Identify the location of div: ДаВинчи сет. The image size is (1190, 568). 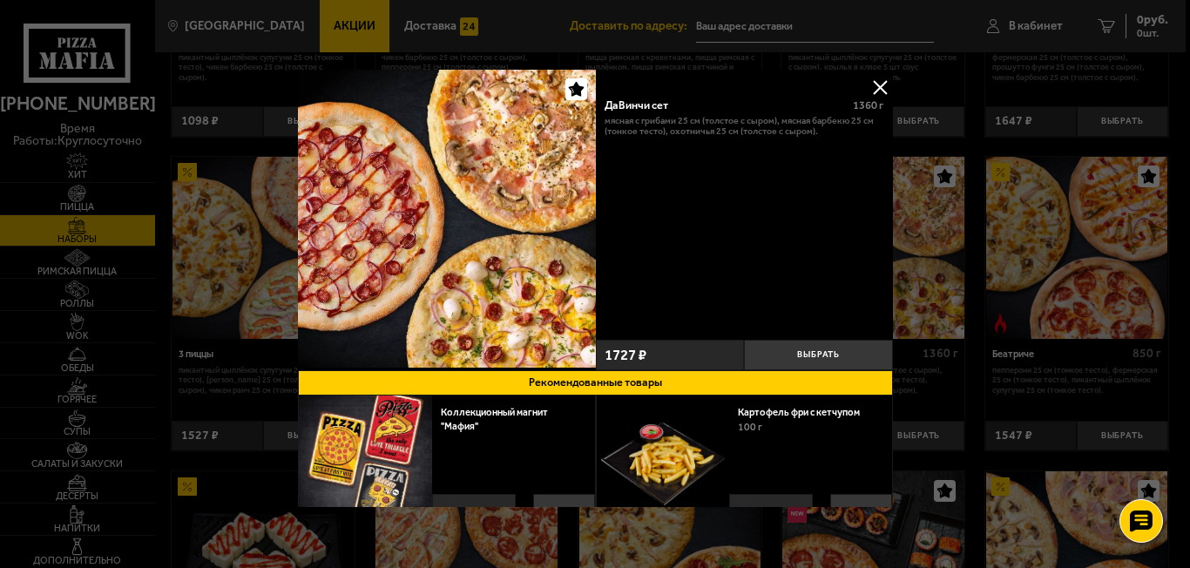
(723, 105).